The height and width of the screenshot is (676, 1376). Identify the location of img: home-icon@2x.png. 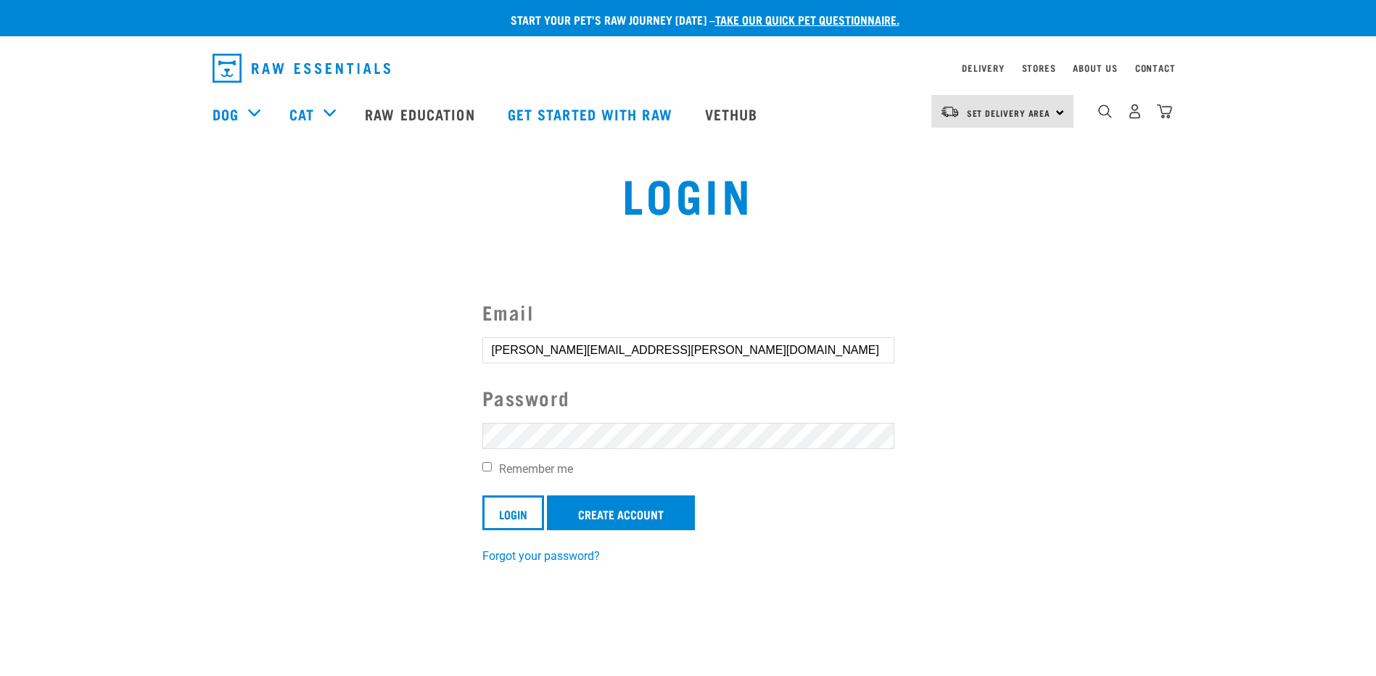
(1164, 111).